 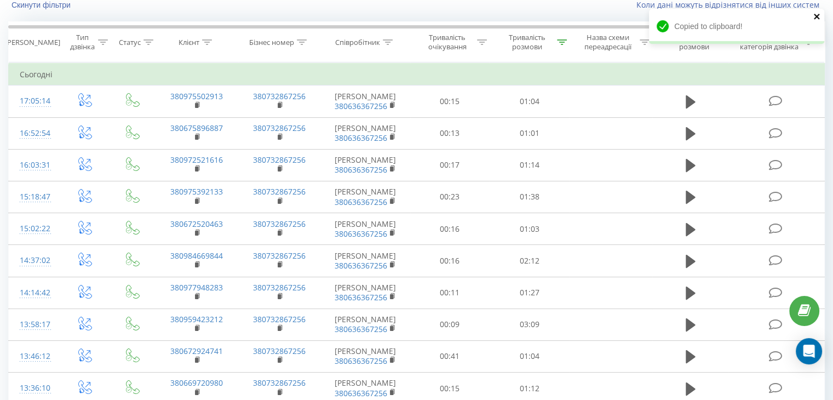 I want to click on a: 380975392133, so click(x=197, y=191).